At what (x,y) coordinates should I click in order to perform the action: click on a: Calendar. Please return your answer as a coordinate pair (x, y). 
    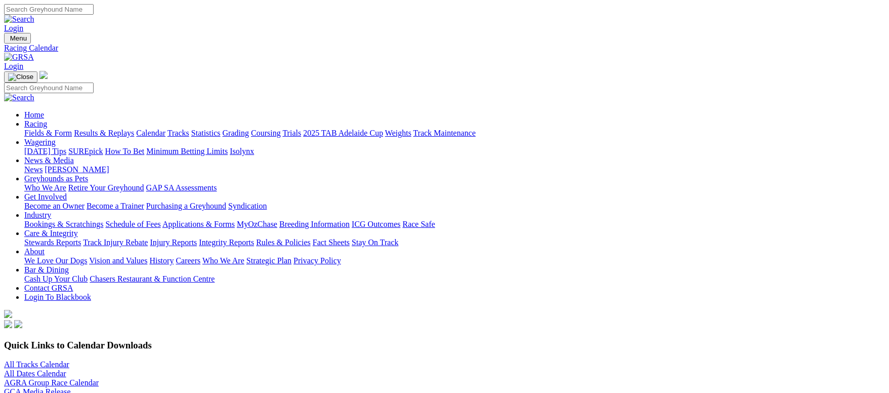
    Looking at the image, I should click on (151, 133).